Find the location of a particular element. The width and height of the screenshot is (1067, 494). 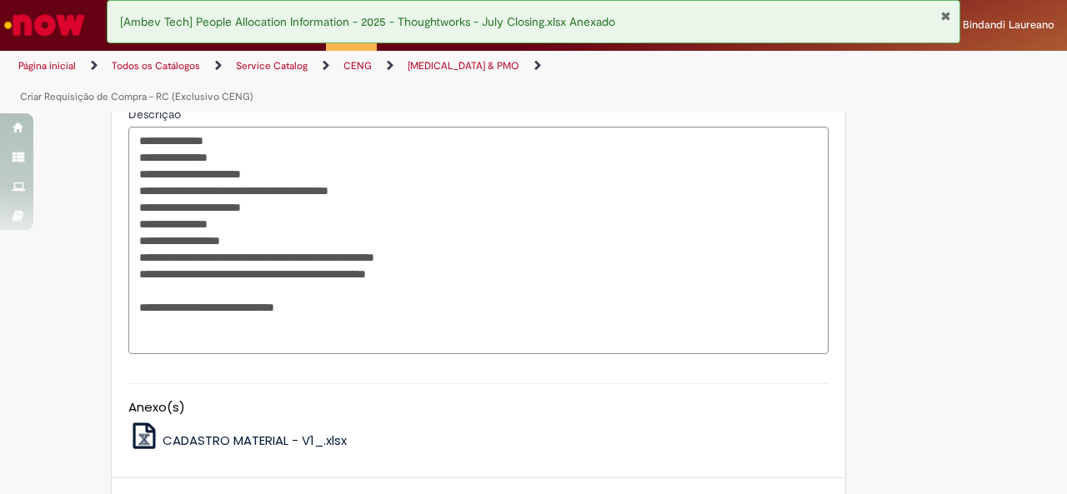

a: Todos os Catálogos is located at coordinates (156, 66).